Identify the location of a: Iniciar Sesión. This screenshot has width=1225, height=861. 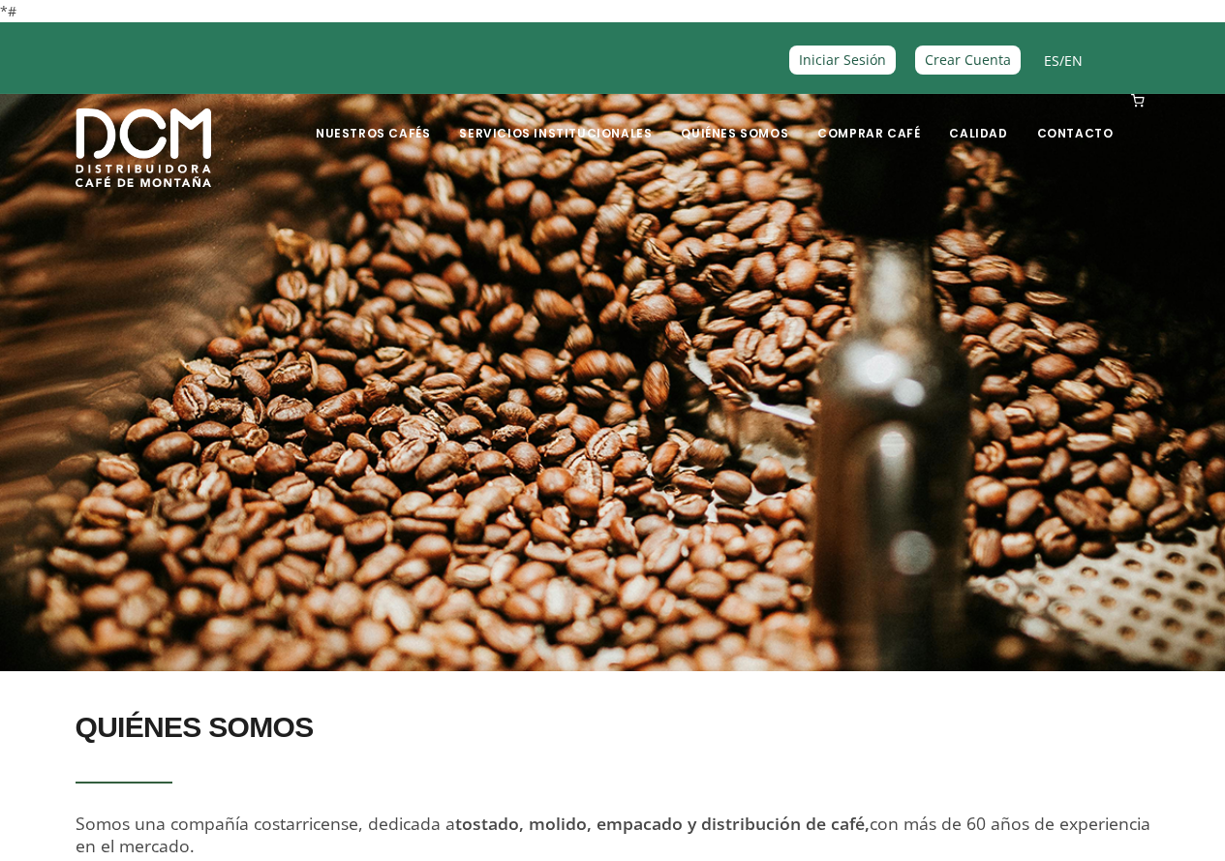
(842, 59).